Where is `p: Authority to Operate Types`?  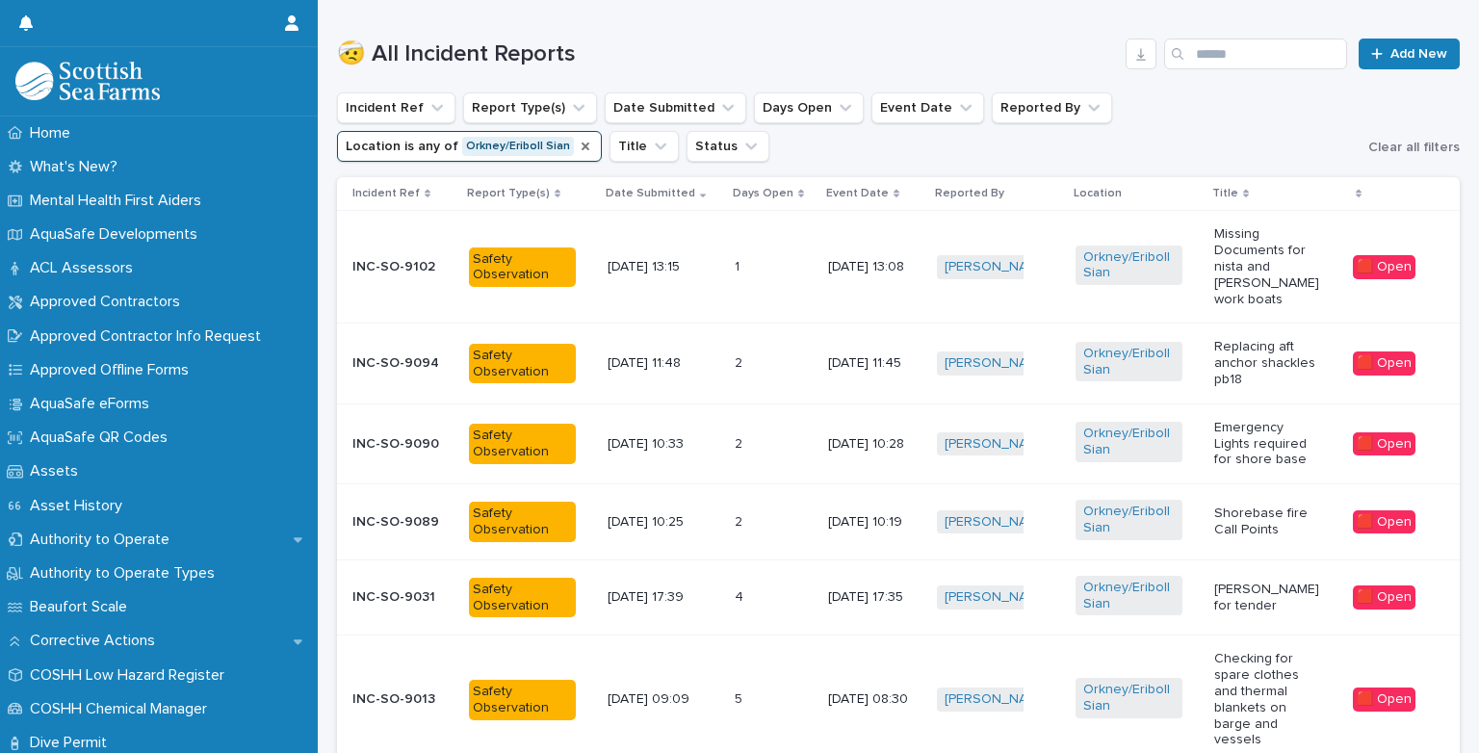 p: Authority to Operate Types is located at coordinates (126, 573).